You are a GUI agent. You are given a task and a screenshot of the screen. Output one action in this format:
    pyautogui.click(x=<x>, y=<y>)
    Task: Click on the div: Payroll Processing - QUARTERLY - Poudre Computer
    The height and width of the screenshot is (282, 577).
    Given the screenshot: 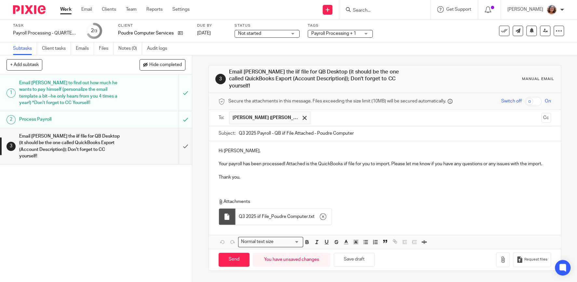 What is the action you would take?
    pyautogui.click(x=46, y=33)
    